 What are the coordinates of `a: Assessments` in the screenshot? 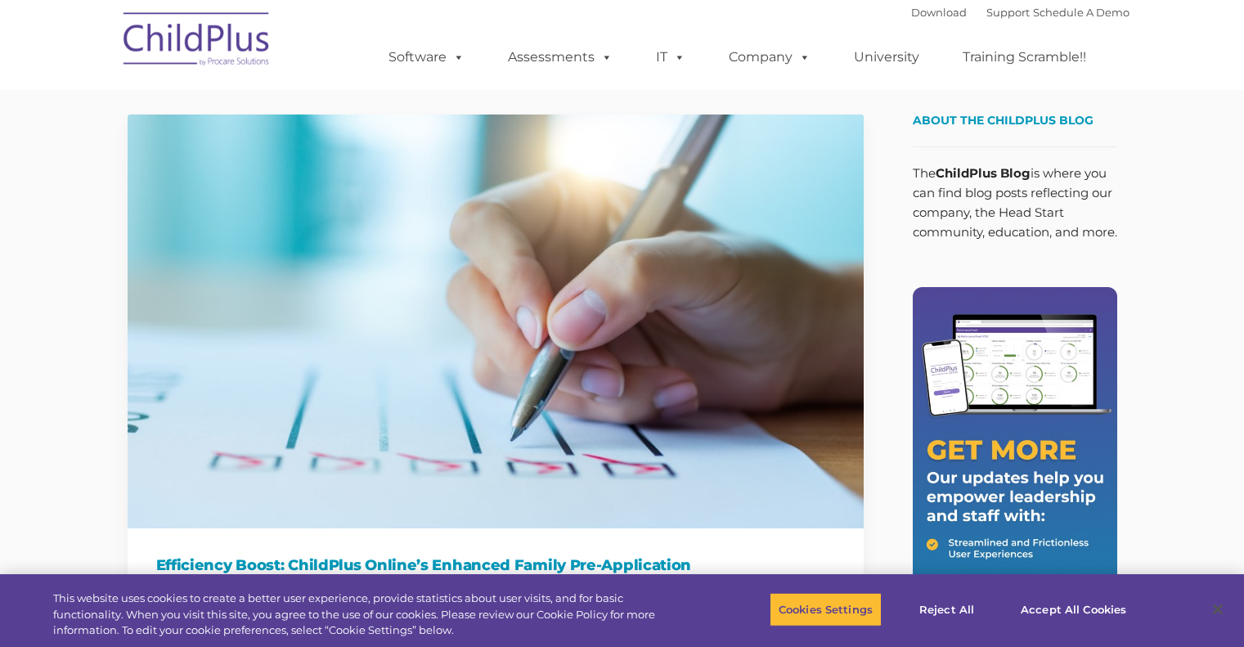 It's located at (560, 57).